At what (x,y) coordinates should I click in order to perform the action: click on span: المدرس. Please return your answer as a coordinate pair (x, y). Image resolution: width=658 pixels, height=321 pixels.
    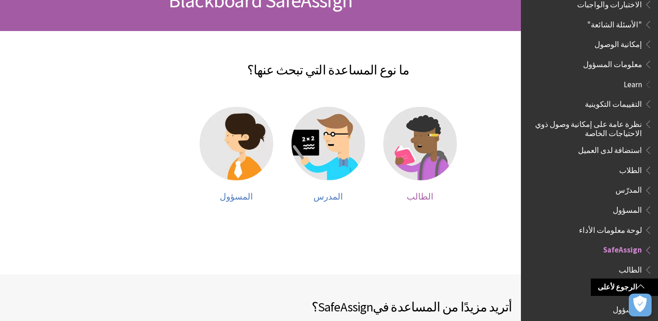
    Looking at the image, I should click on (328, 197).